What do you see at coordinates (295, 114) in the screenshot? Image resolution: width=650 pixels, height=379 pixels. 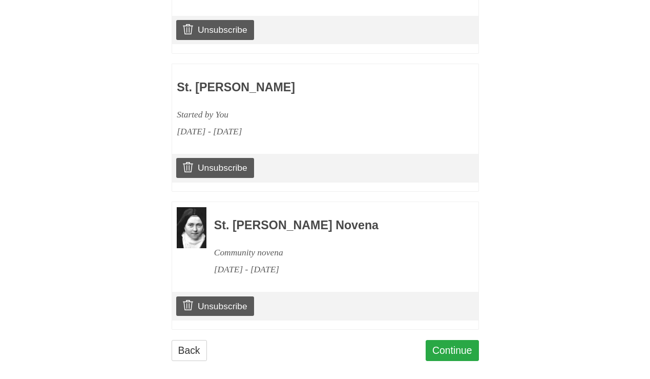 I see `div: Started by You` at bounding box center [295, 114].